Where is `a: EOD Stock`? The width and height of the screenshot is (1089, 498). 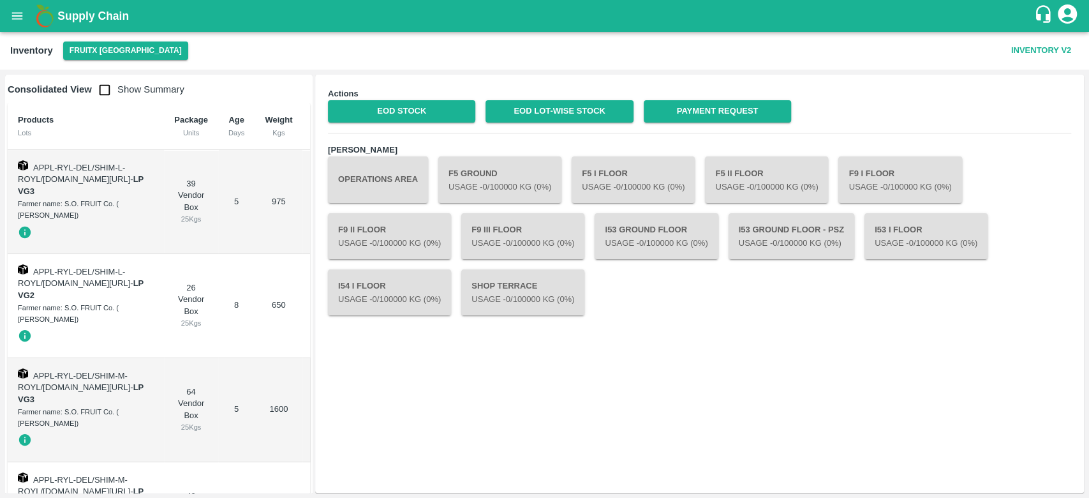
a: EOD Stock is located at coordinates (401, 111).